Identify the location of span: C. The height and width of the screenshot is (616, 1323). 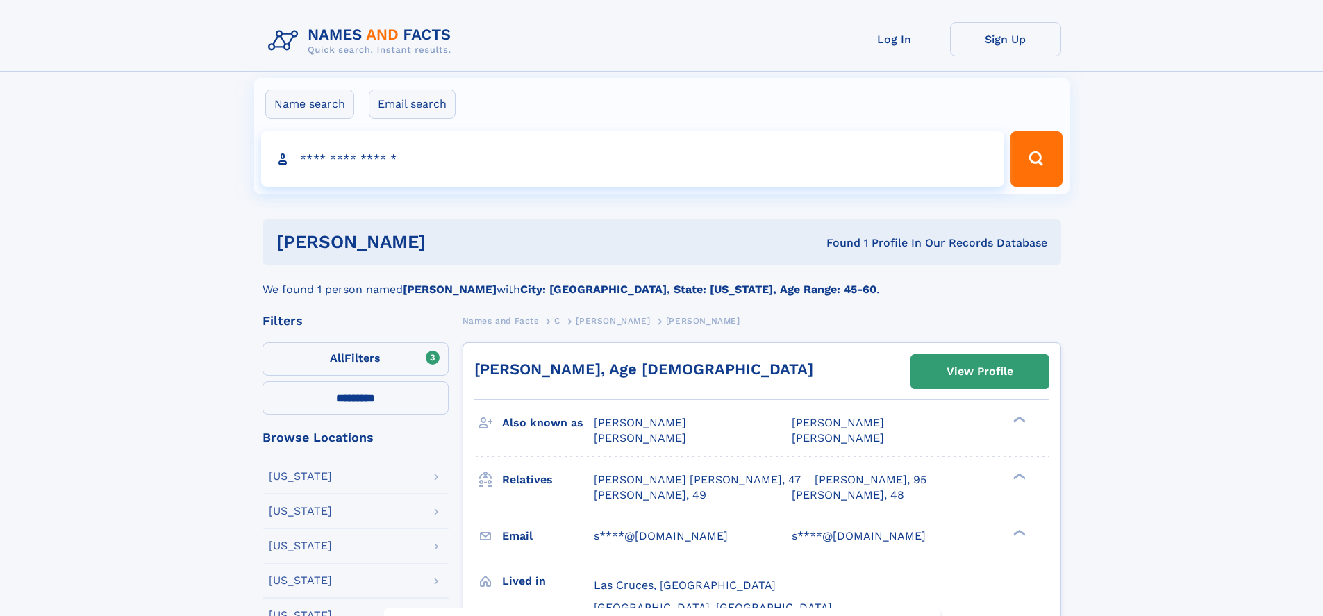
(557, 321).